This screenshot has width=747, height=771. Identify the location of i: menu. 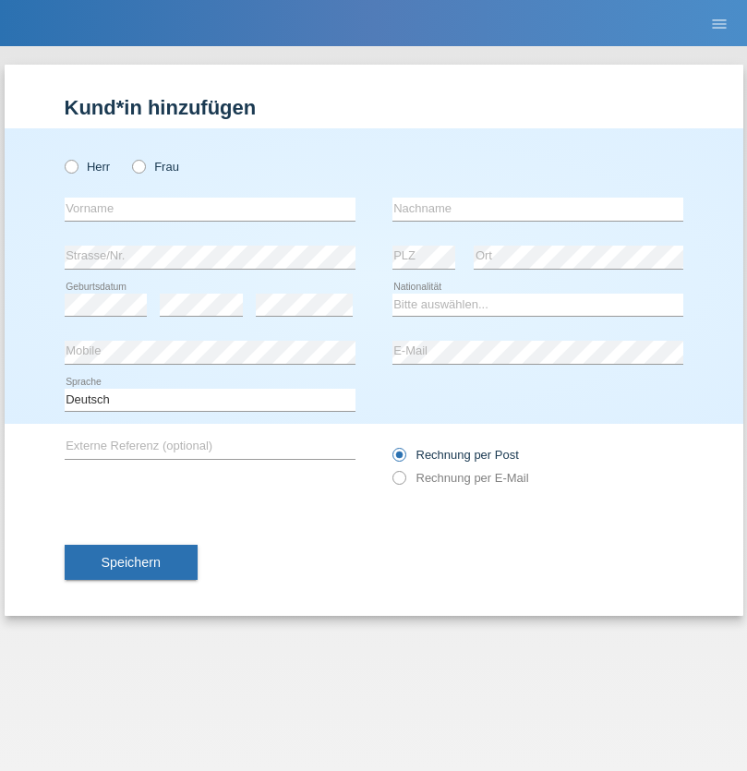
(719, 24).